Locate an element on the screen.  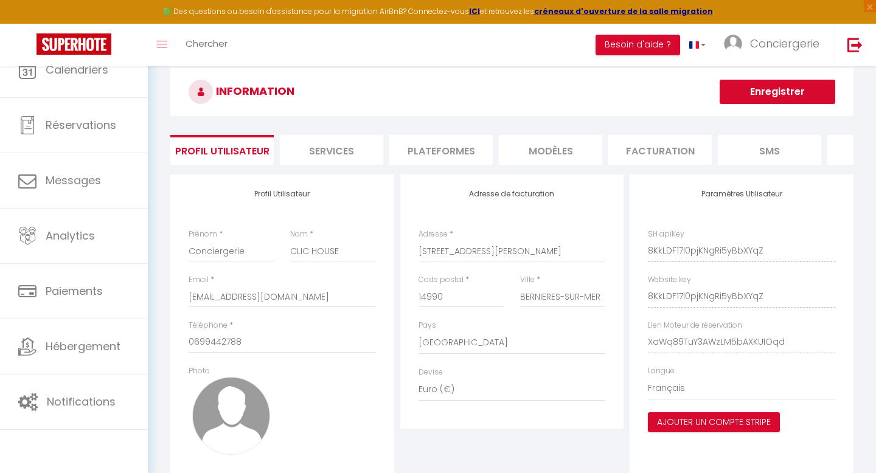
span: Conciergerie is located at coordinates (785, 43).